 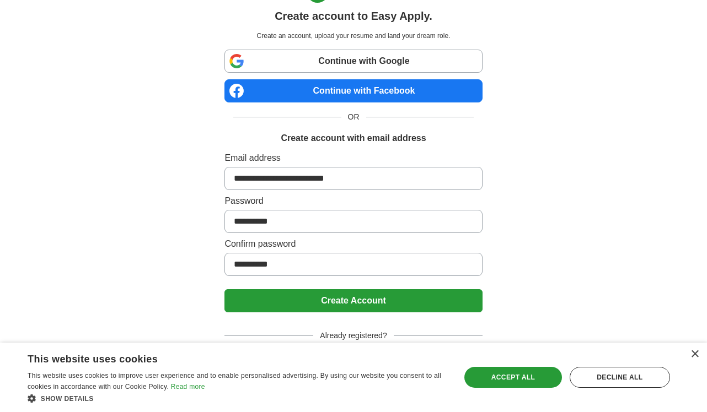 What do you see at coordinates (353, 301) in the screenshot?
I see `button: Create Account` at bounding box center [353, 301].